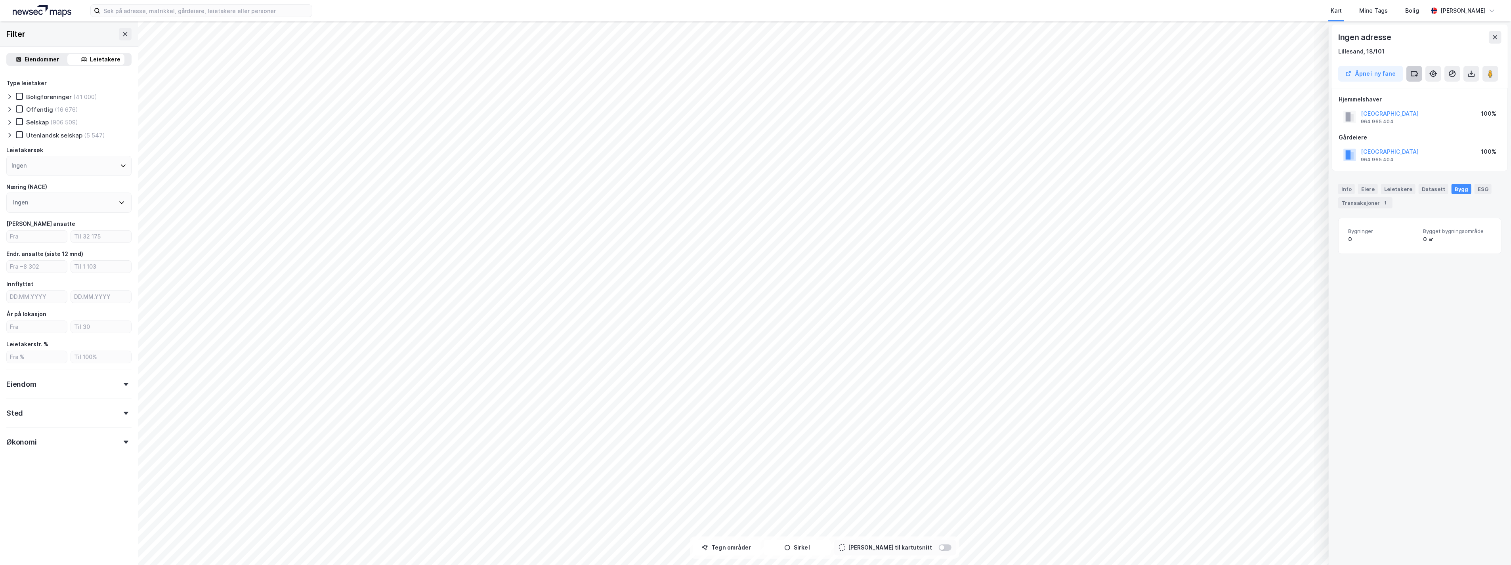 This screenshot has width=1511, height=565. I want to click on input: Til 100%, so click(101, 357).